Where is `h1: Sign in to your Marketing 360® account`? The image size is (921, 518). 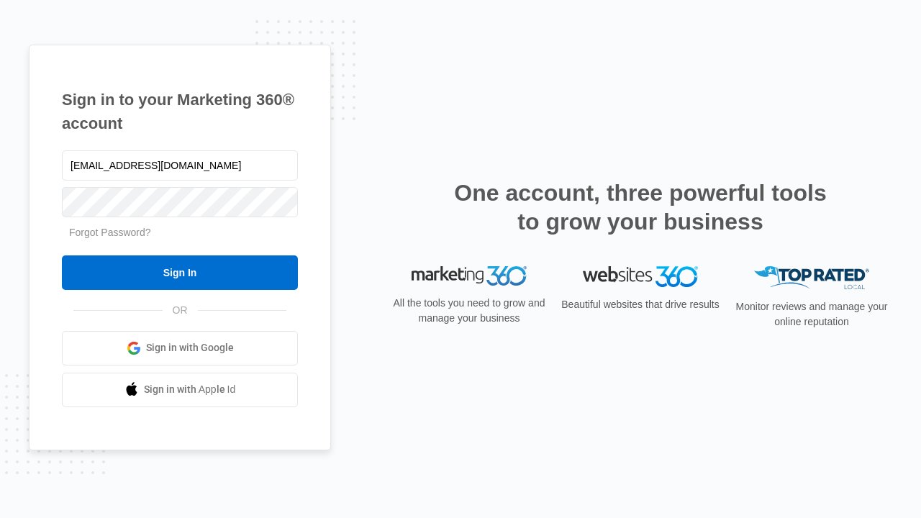 h1: Sign in to your Marketing 360® account is located at coordinates (180, 112).